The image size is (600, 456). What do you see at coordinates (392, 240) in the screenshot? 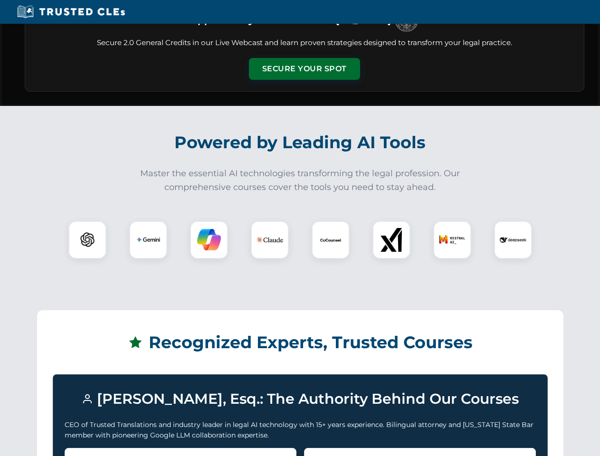
I see `div: xAI` at bounding box center [392, 240].